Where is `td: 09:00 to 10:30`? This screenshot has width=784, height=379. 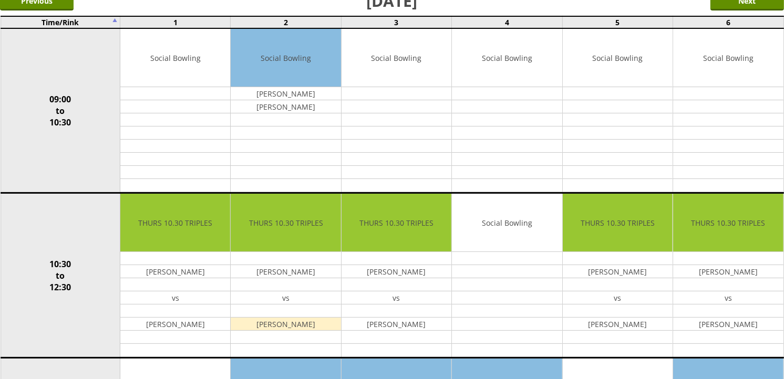 td: 09:00 to 10:30 is located at coordinates (60, 111).